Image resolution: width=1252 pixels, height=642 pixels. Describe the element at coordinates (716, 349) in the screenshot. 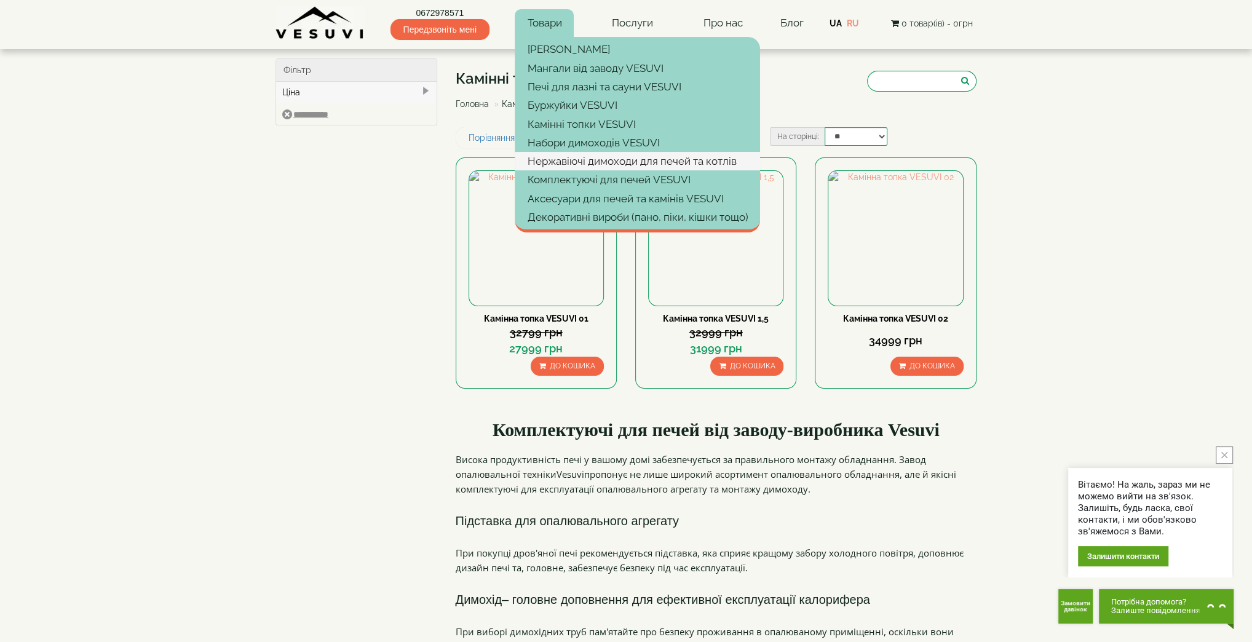

I see `div: 31999 грн` at that location.